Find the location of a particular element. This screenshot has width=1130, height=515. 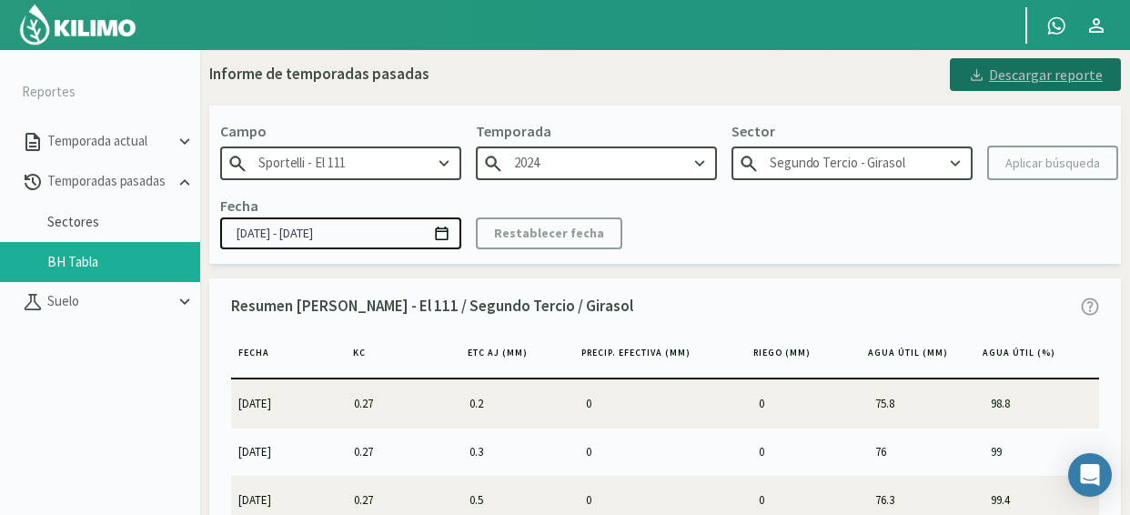

p: Suelo is located at coordinates (109, 301).